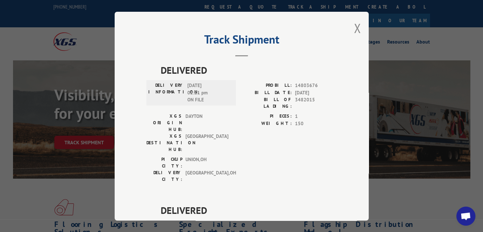 This screenshot has width=483, height=232. What do you see at coordinates (316, 116) in the screenshot?
I see `span: 1` at bounding box center [316, 116].